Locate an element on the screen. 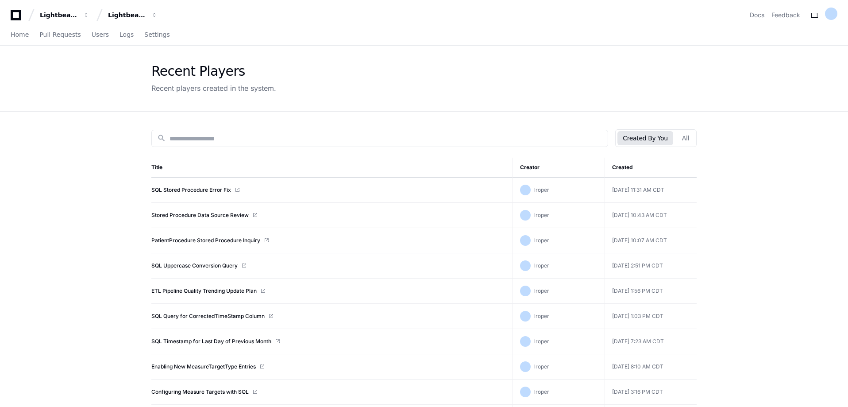 The image size is (848, 407). a: Stored Procedure Data Source Review is located at coordinates (200, 215).